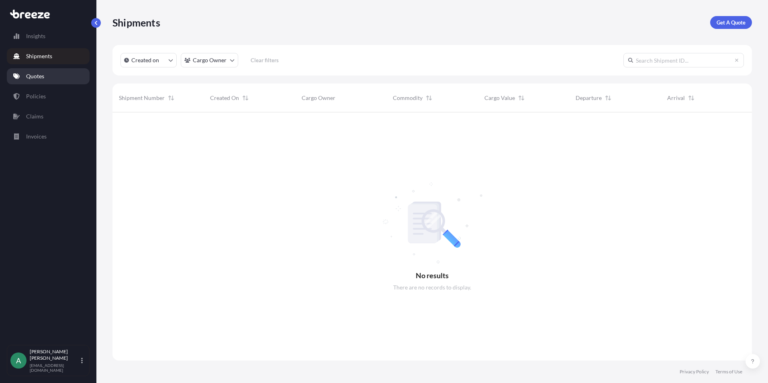 The height and width of the screenshot is (383, 768). What do you see at coordinates (318, 98) in the screenshot?
I see `span: Cargo Owner` at bounding box center [318, 98].